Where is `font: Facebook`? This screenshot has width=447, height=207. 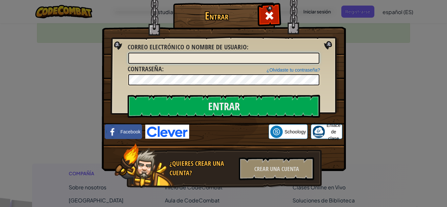
font: Facebook is located at coordinates (130, 132).